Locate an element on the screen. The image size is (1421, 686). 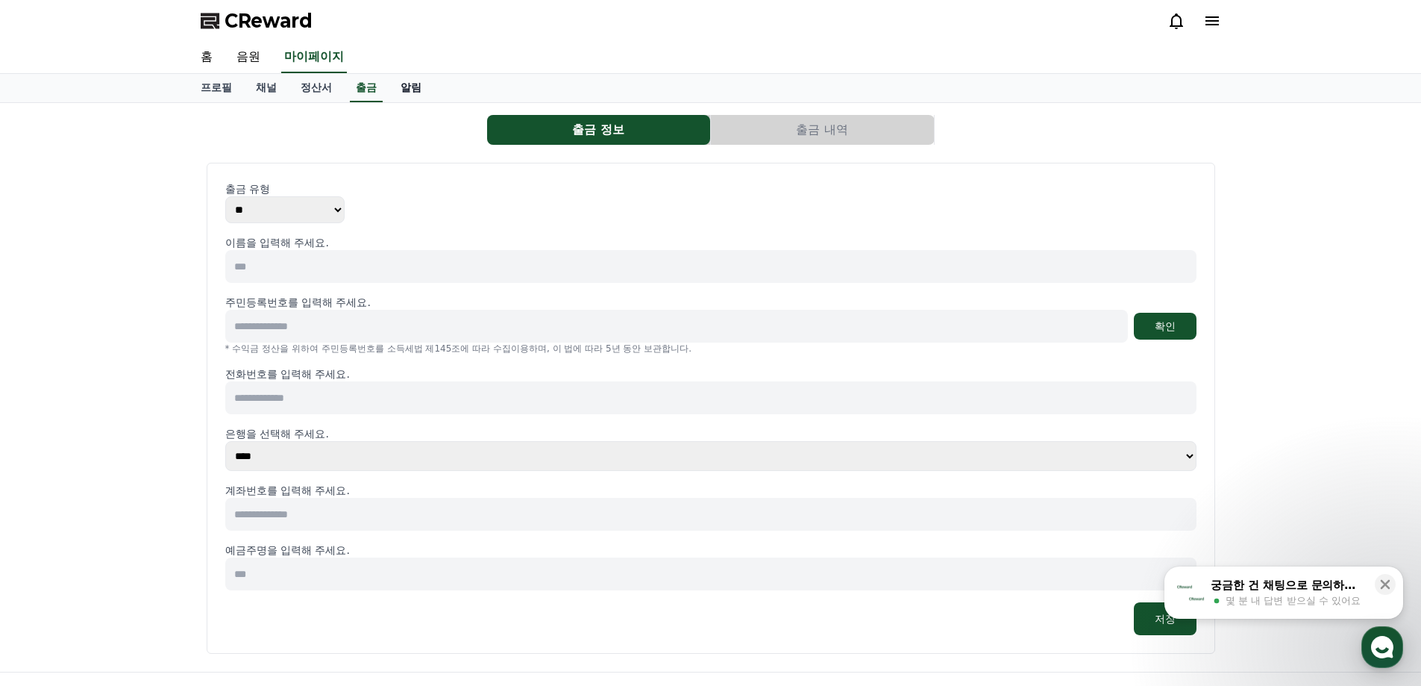
a: 출금 정보 is located at coordinates (599, 130).